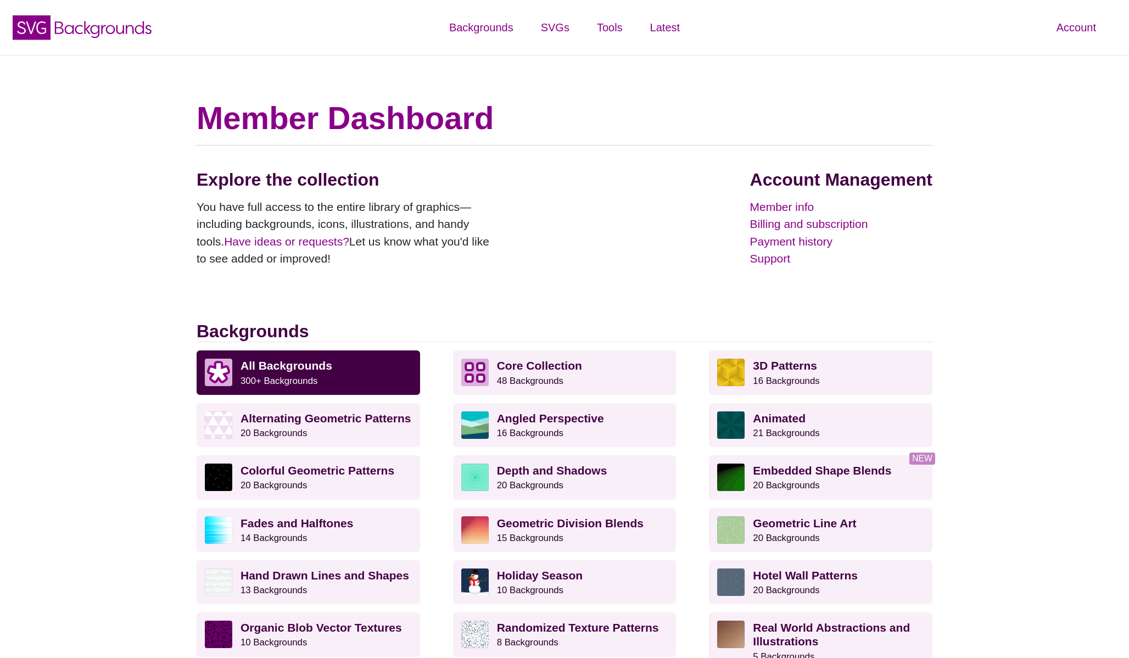 This screenshot has width=1129, height=658. What do you see at coordinates (820, 477) in the screenshot?
I see `a: Embedded Shape Blends20 Backgrounds` at bounding box center [820, 477].